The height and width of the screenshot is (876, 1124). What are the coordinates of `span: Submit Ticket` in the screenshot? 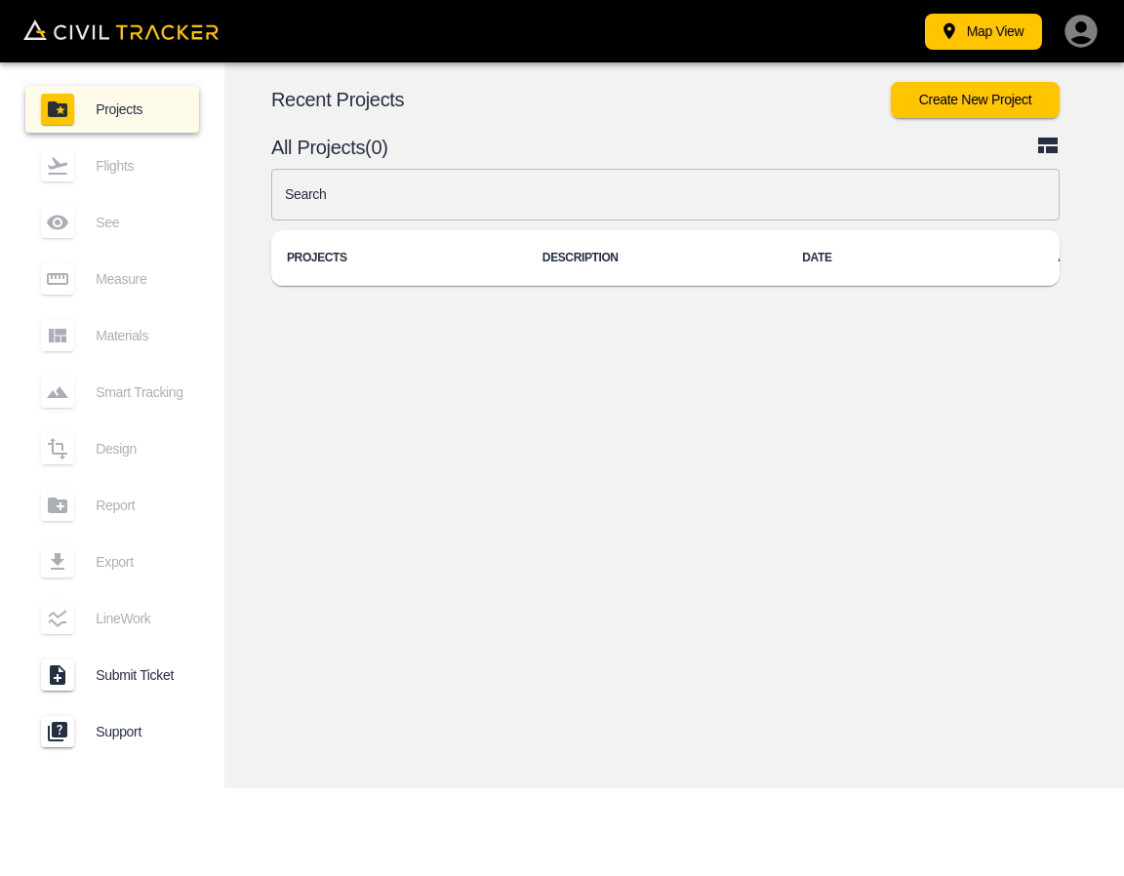 It's located at (139, 675).